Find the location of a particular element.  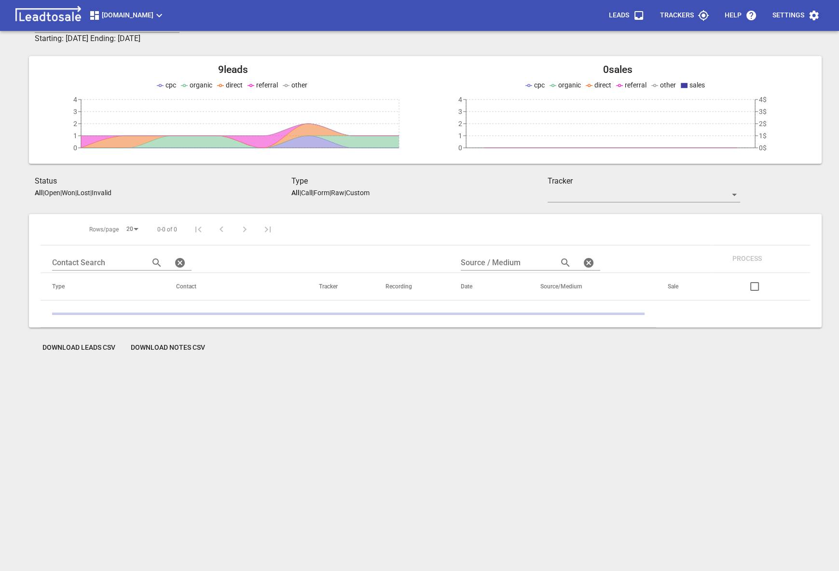

span: Download Notes CSV is located at coordinates (168, 348).